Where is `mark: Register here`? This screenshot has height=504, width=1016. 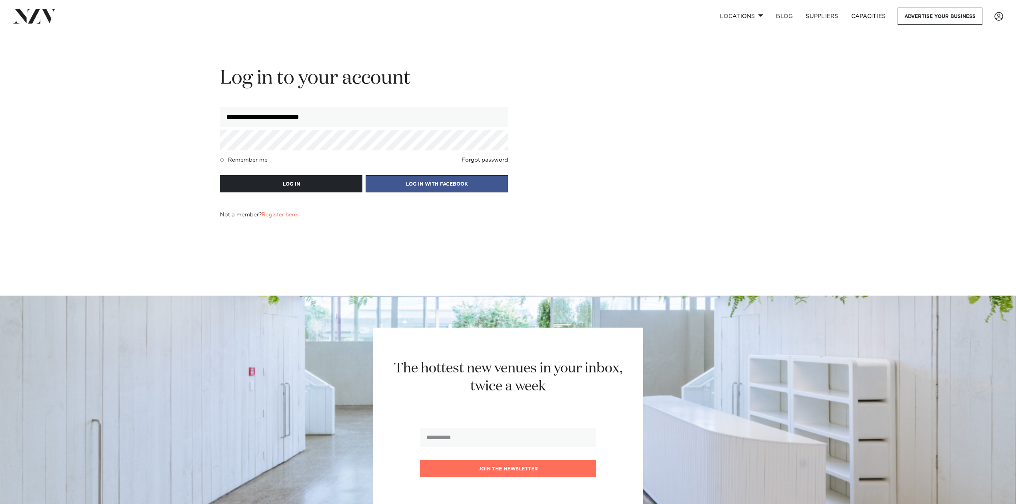
mark: Register here is located at coordinates (279, 215).